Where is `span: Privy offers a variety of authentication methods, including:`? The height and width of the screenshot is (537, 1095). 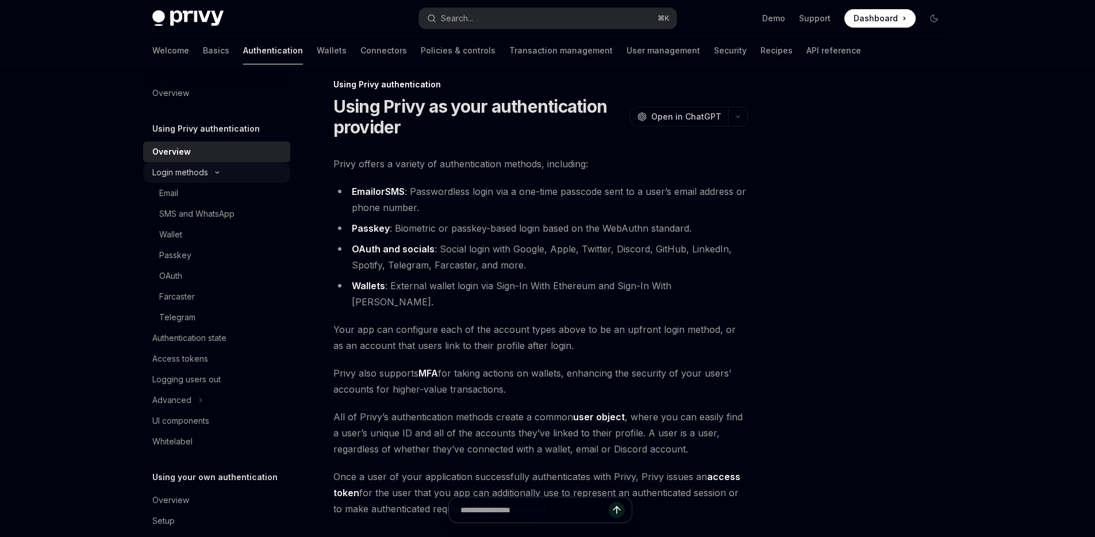 span: Privy offers a variety of authentication methods, including: is located at coordinates (540, 164).